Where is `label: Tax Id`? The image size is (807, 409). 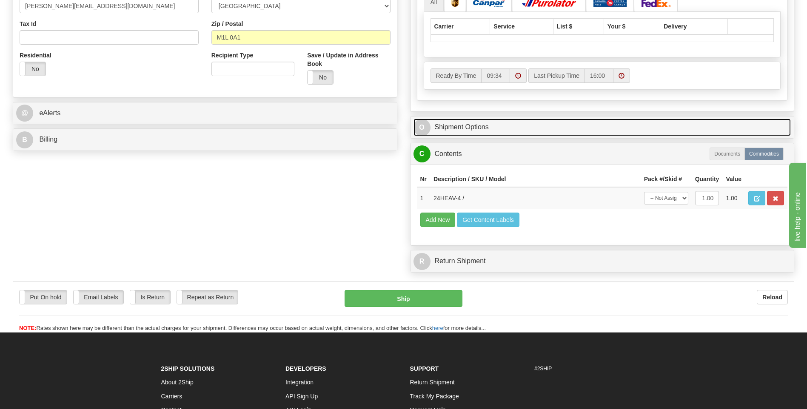
label: Tax Id is located at coordinates (28, 24).